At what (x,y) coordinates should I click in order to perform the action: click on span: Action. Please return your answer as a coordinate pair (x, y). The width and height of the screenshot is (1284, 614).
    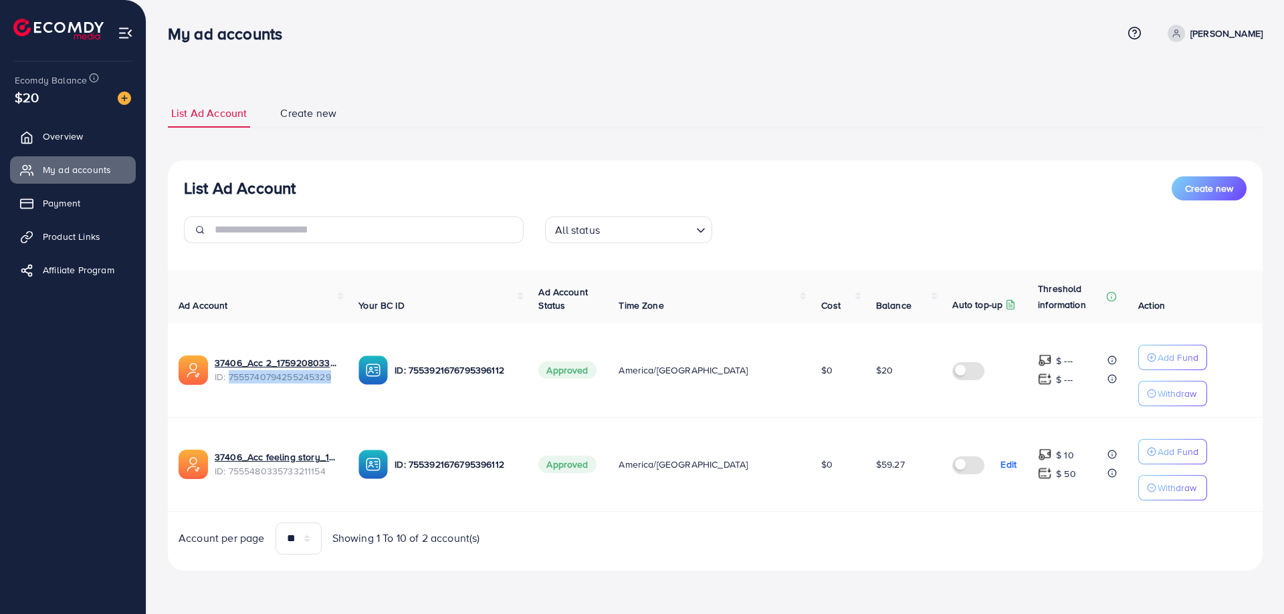
    Looking at the image, I should click on (1151, 306).